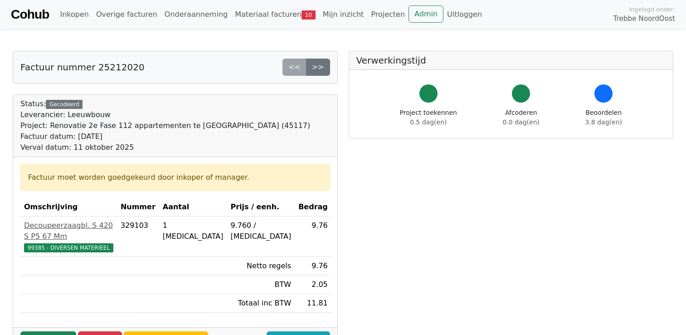 The height and width of the screenshot is (335, 686). Describe the element at coordinates (428, 122) in the screenshot. I see `span: 0.5 dag(en)` at that location.